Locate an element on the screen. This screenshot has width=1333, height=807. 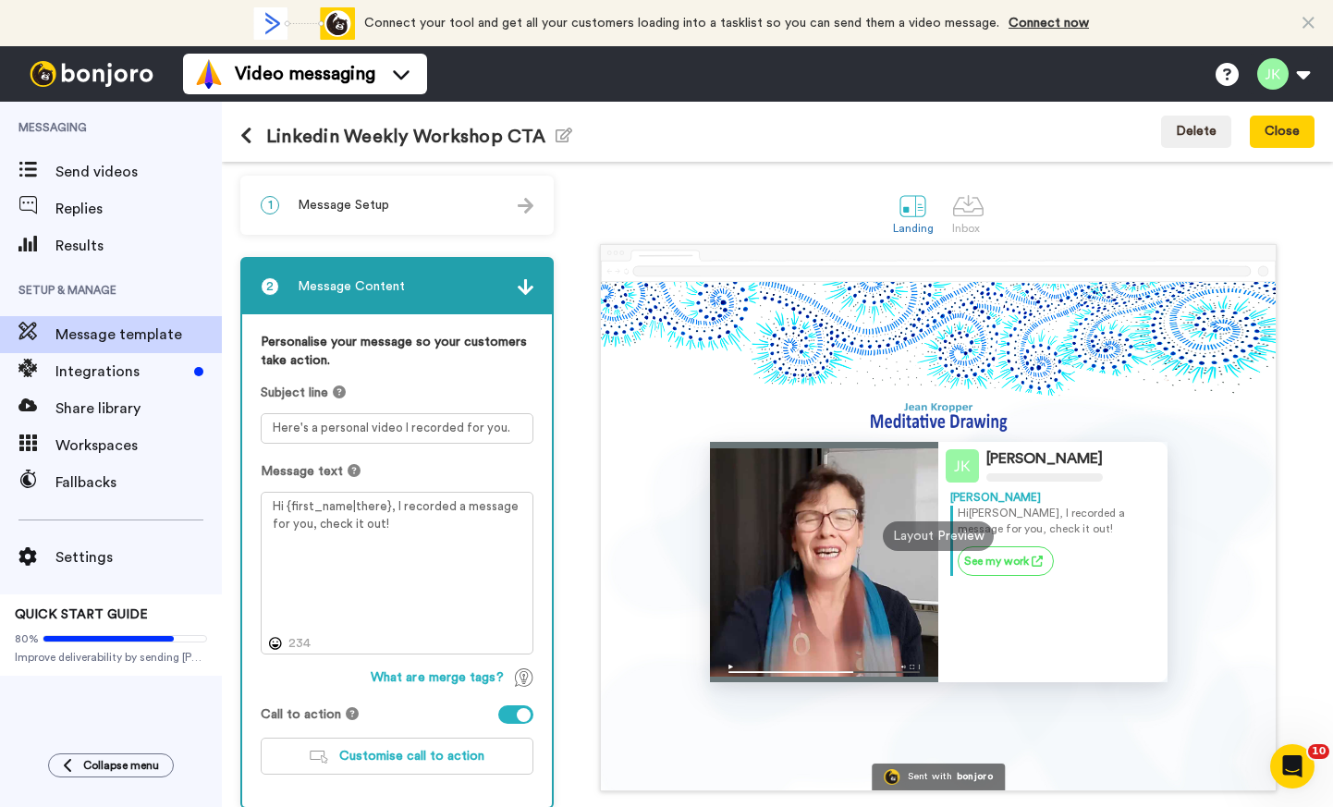
button: Collapse menu is located at coordinates (111, 765).